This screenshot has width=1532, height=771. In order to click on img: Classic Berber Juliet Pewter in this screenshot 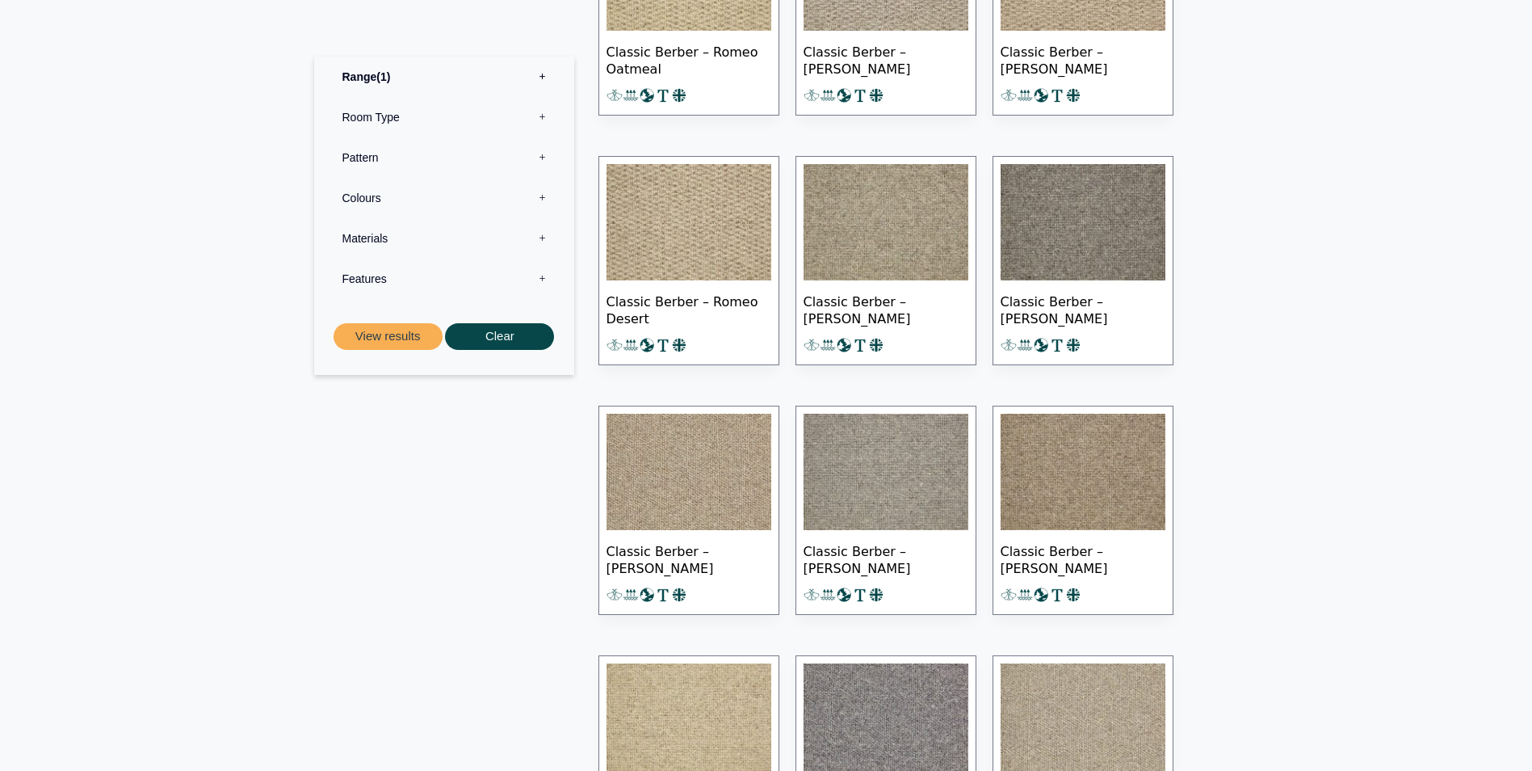, I will do `click(886, 472)`.